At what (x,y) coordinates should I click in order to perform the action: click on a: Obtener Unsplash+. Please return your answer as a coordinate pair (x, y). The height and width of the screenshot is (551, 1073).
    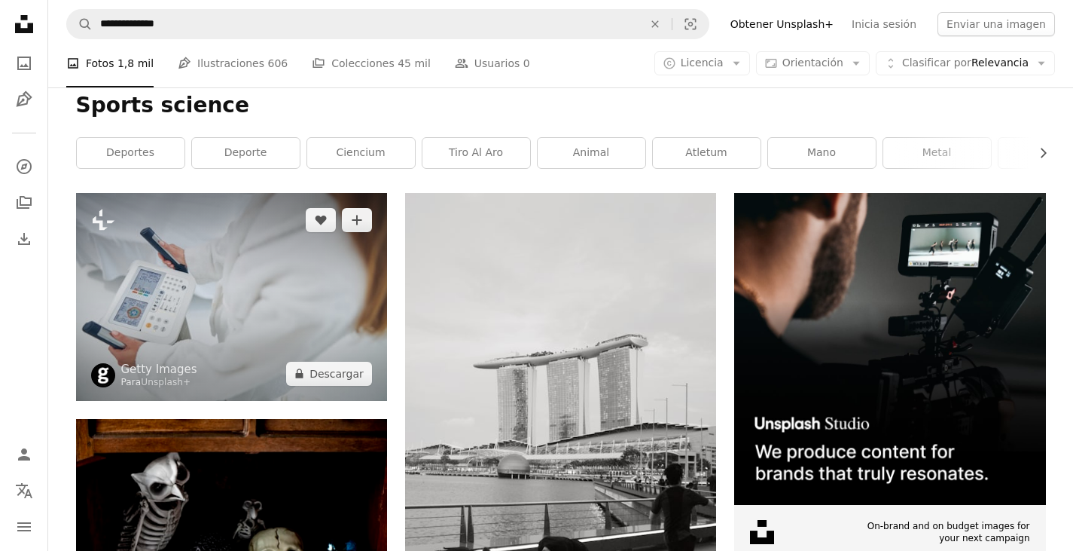
    Looking at the image, I should click on (782, 24).